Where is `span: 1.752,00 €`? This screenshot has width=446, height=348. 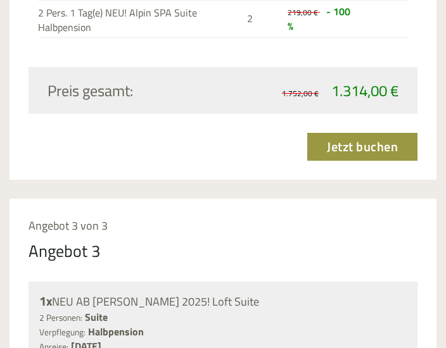
span: 1.752,00 € is located at coordinates (300, 93).